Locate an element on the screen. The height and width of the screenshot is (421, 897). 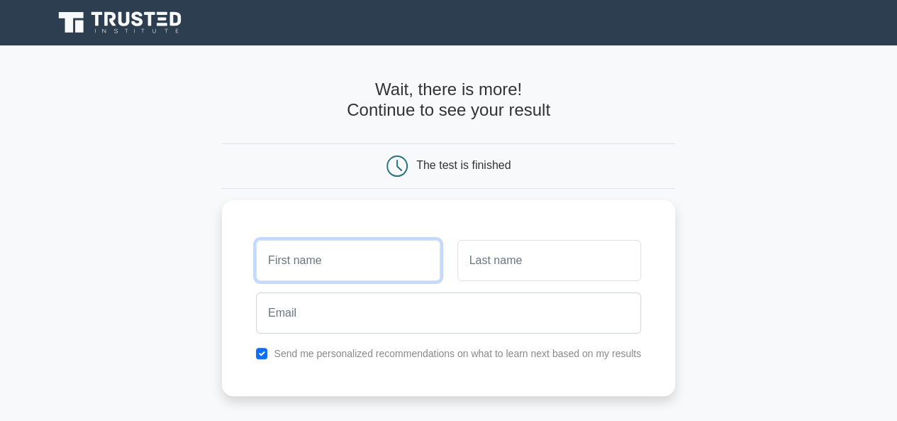
input: Last name is located at coordinates (549, 260).